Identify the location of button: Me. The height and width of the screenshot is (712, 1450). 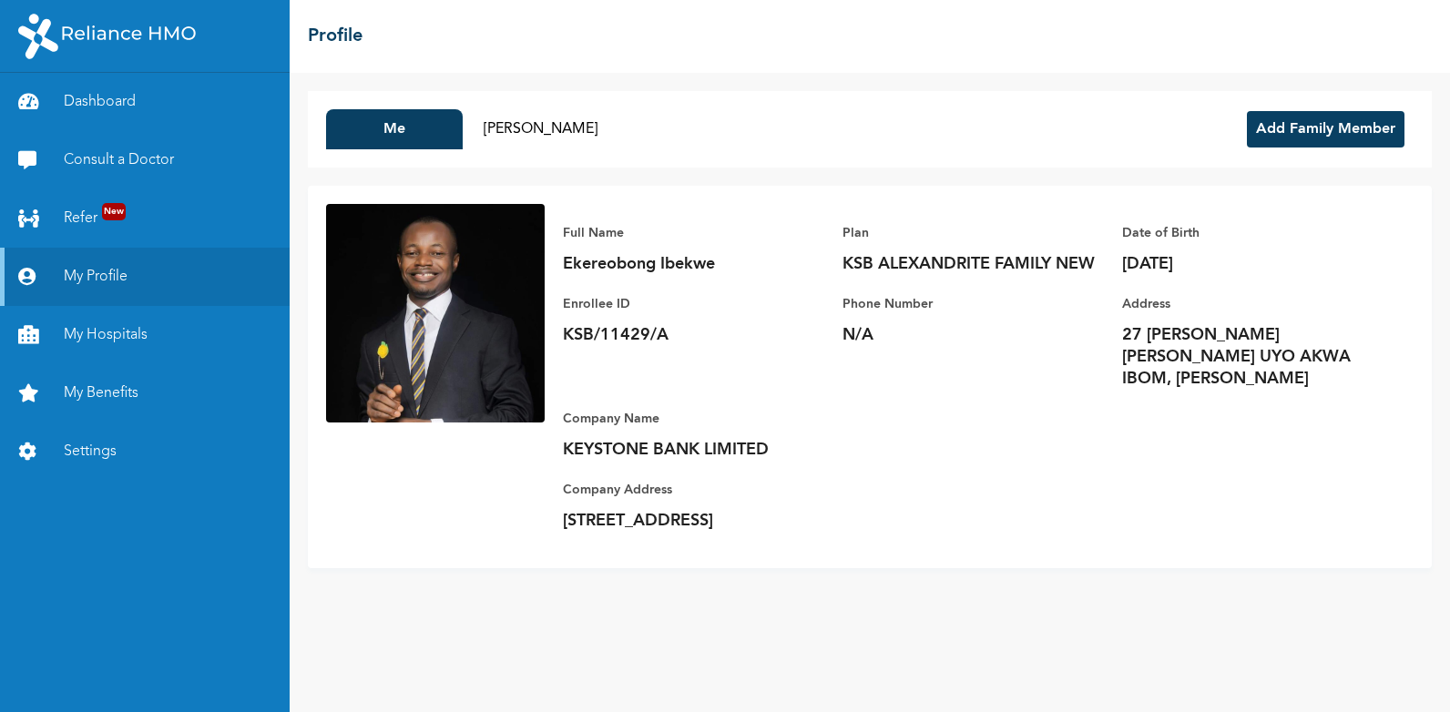
(394, 129).